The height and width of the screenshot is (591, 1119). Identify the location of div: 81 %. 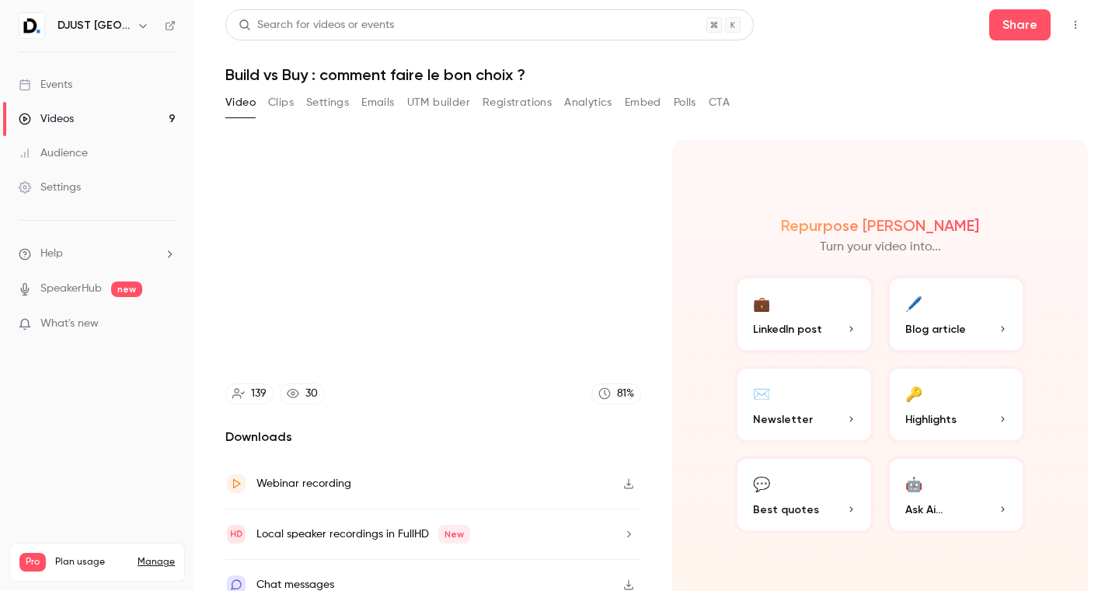
(625, 393).